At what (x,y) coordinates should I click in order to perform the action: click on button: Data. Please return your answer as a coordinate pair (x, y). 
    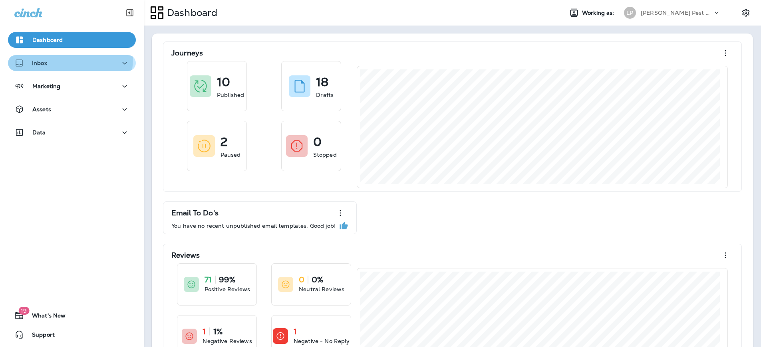
    Looking at the image, I should click on (72, 133).